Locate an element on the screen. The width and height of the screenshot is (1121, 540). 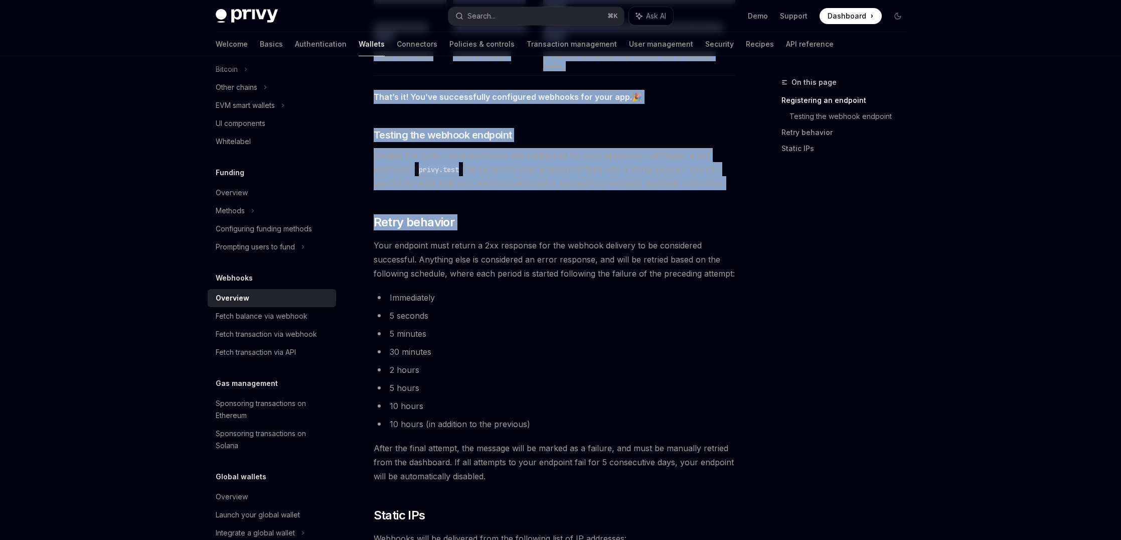
li: 2 hours is located at coordinates (554, 370).